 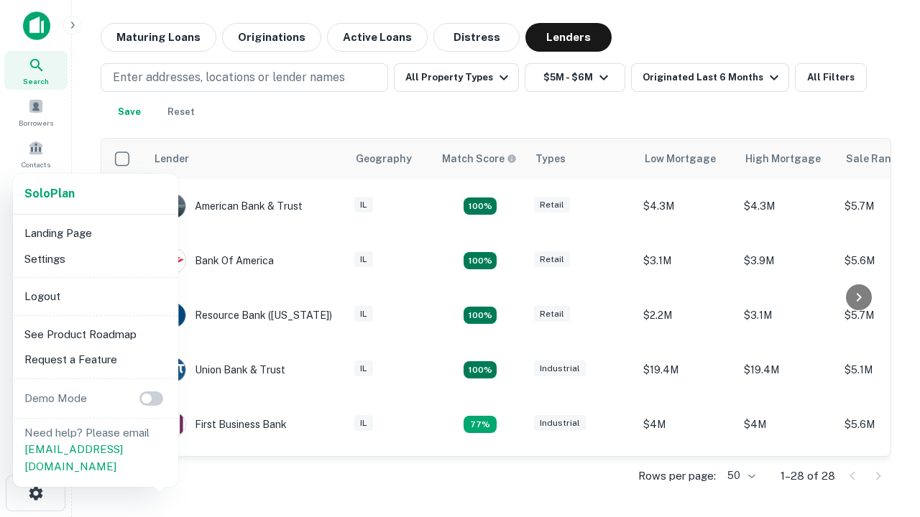 What do you see at coordinates (884, 391) in the screenshot?
I see `div: Chat Widget` at bounding box center [884, 391].